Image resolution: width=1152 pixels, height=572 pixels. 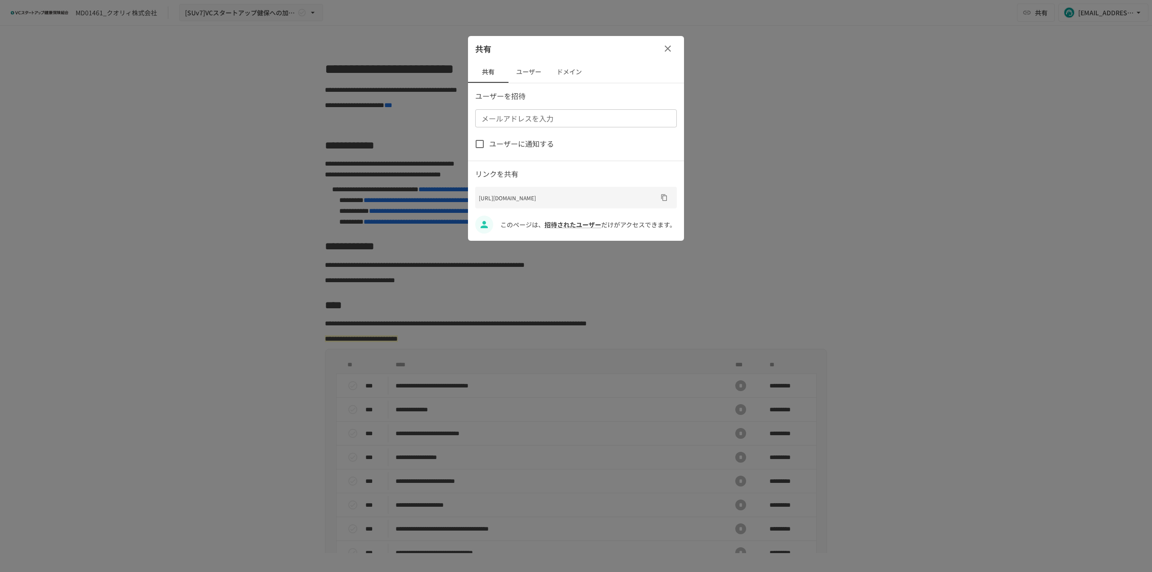 I want to click on p: ユーザーを招待, so click(x=576, y=96).